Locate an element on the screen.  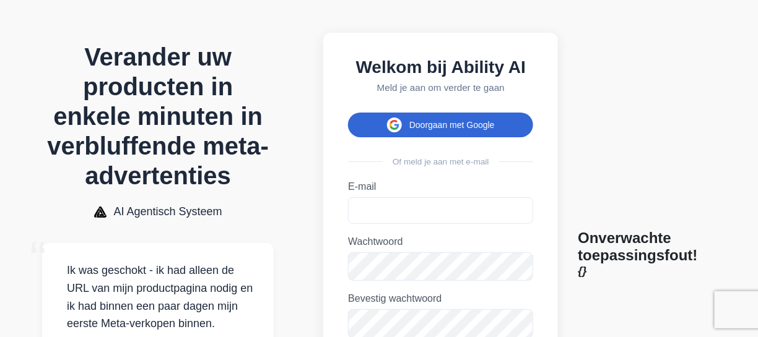
font: E-mail is located at coordinates (362, 186).